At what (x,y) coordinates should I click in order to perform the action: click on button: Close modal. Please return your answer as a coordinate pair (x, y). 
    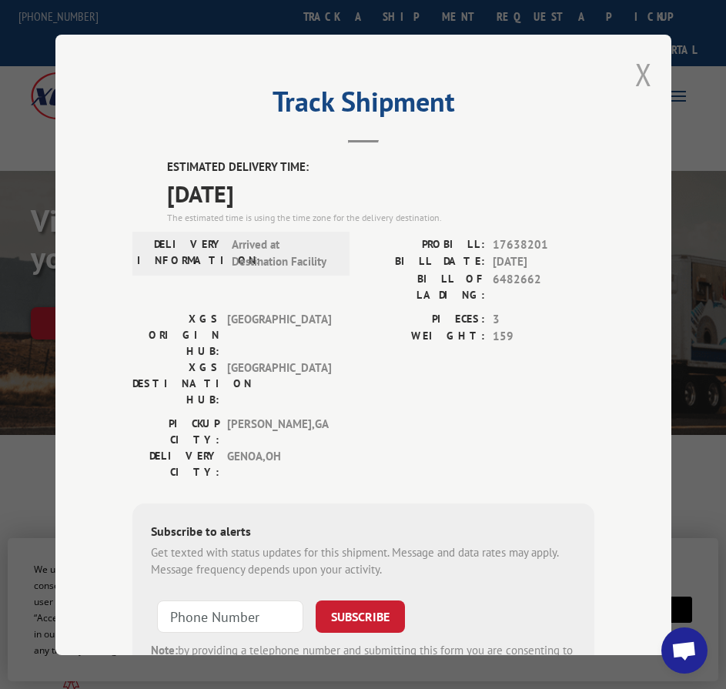
    Looking at the image, I should click on (643, 74).